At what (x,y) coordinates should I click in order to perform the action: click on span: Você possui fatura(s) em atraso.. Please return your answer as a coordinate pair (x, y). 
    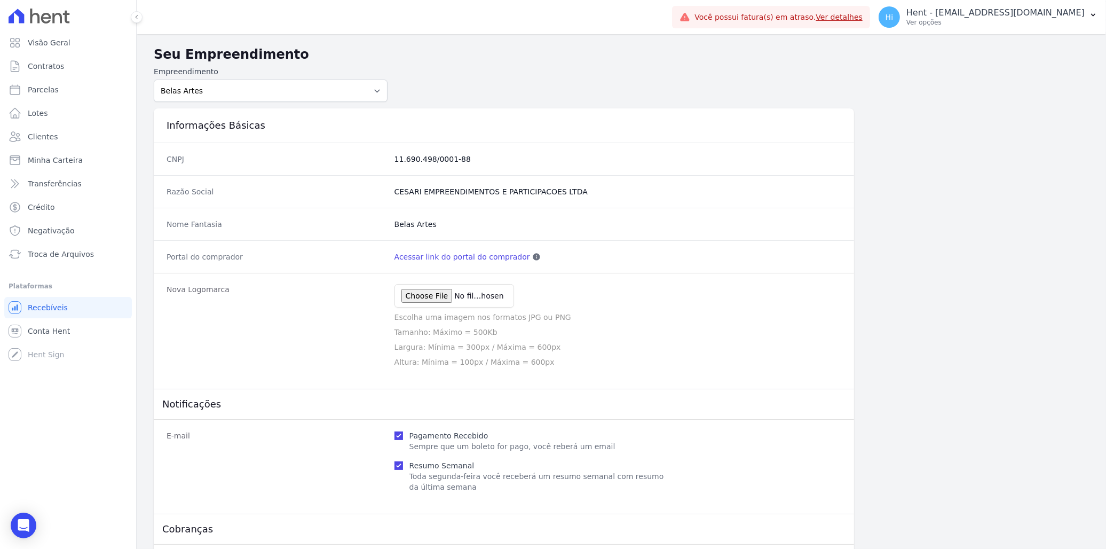
    Looking at the image, I should click on (778, 17).